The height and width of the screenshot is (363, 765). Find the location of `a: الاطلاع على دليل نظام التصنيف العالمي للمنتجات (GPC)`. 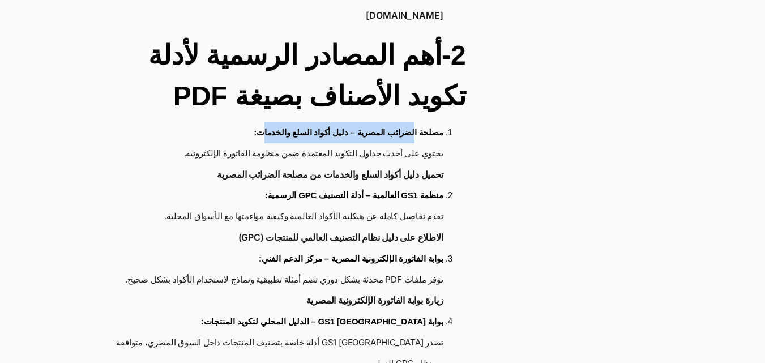

a: الاطلاع على دليل نظام التصنيف العالمي للمنتجات (GPC) is located at coordinates (341, 237).